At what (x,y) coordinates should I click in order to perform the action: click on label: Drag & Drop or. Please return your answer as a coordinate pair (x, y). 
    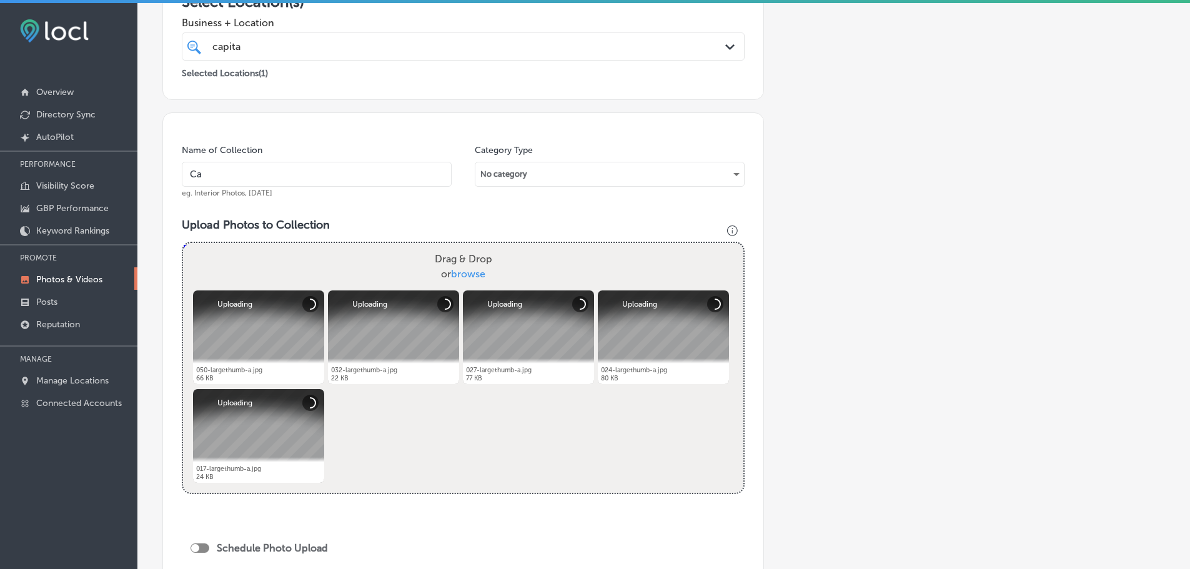
    Looking at the image, I should click on (463, 267).